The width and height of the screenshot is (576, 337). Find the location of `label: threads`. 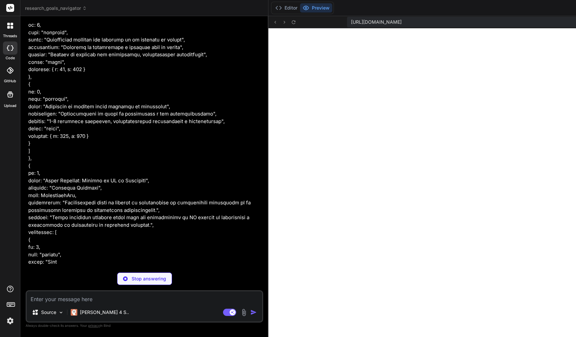

label: threads is located at coordinates (10, 36).